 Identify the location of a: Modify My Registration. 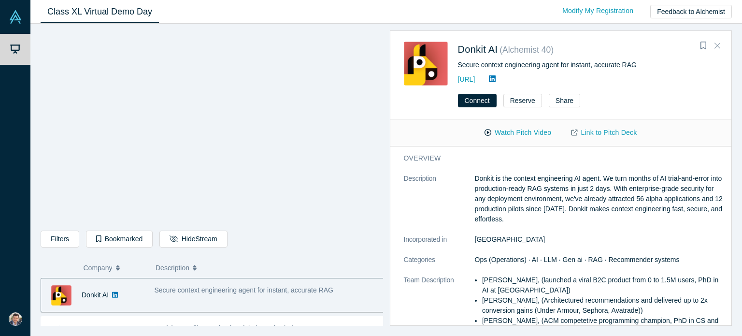
(597, 11).